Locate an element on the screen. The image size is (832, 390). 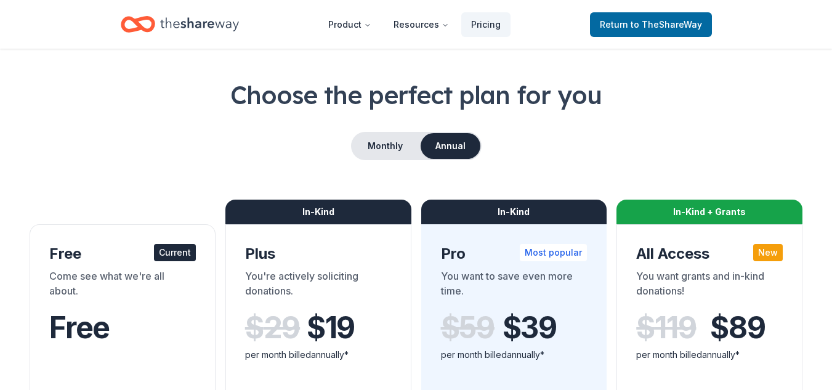
span: $ 19 is located at coordinates (331, 328).